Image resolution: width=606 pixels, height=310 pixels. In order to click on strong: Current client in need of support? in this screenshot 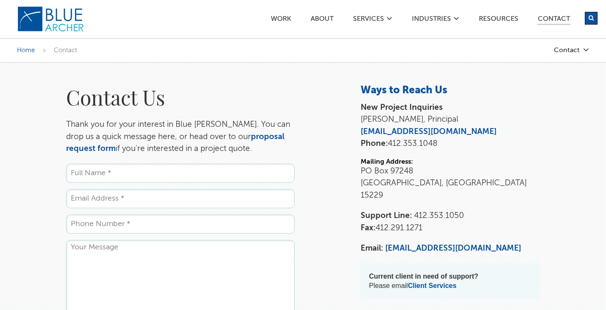, I will do `click(424, 276)`.